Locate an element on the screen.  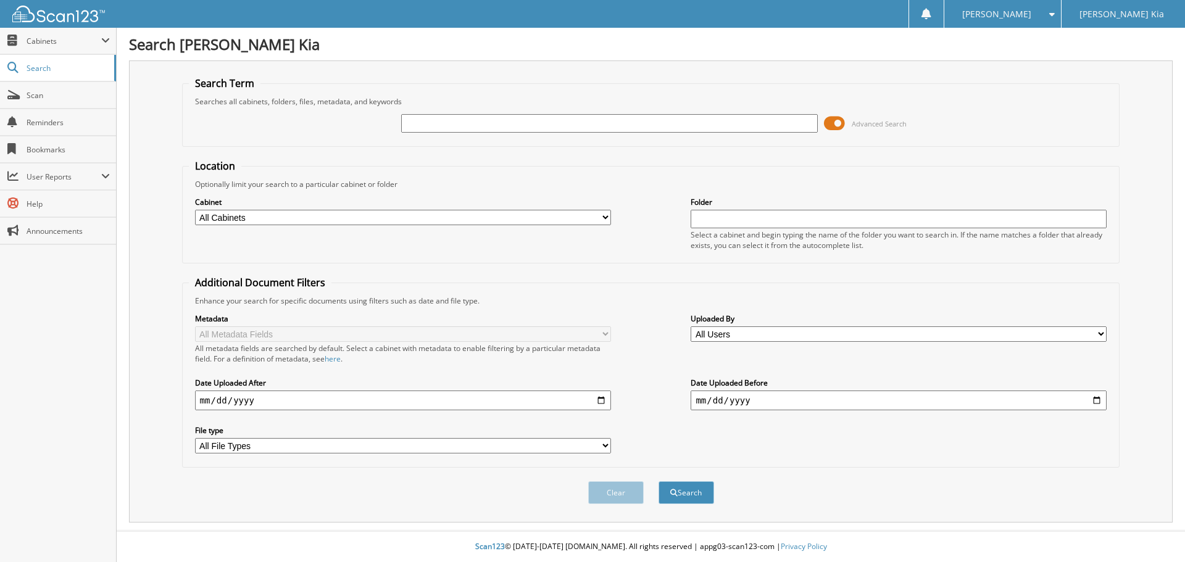
label: File type is located at coordinates (403, 430).